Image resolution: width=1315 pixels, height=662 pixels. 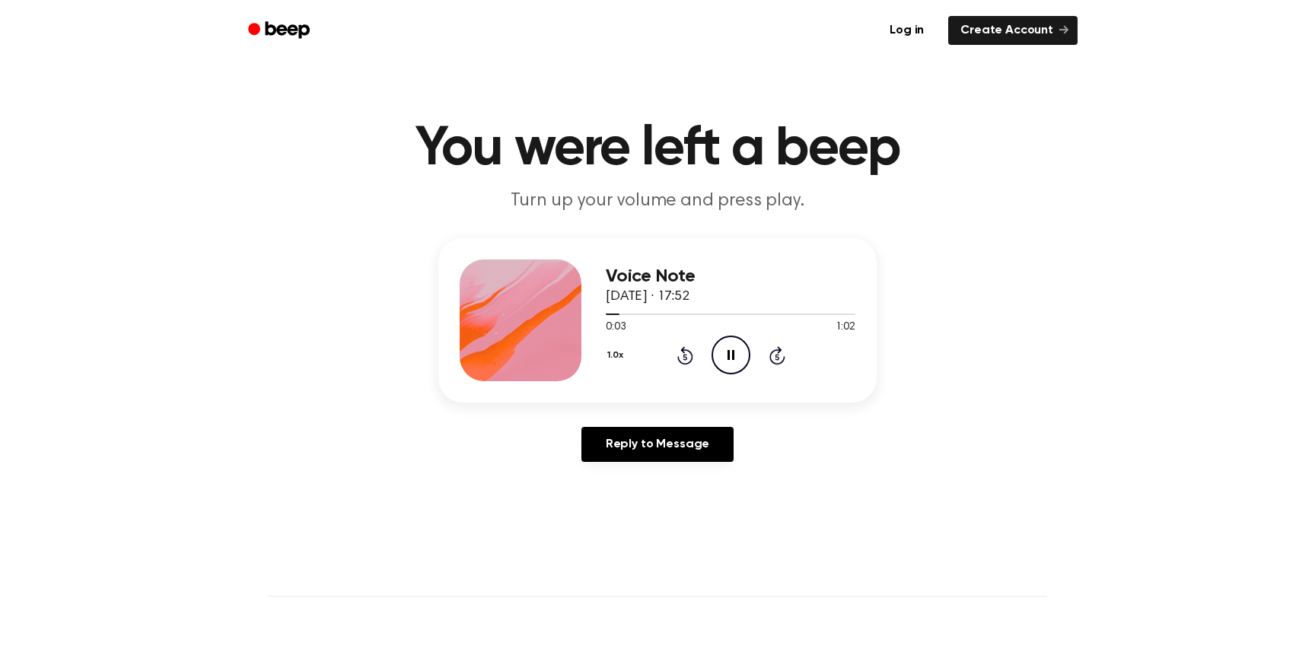 What do you see at coordinates (616, 327) in the screenshot?
I see `span: 0:03` at bounding box center [616, 327].